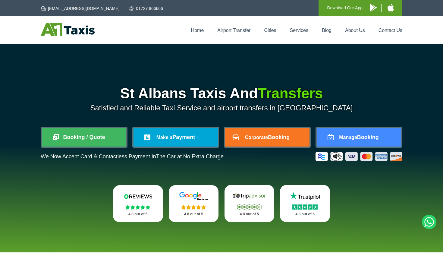 This screenshot has width=443, height=253. Describe the element at coordinates (234, 30) in the screenshot. I see `a: Airport Transfer` at that location.